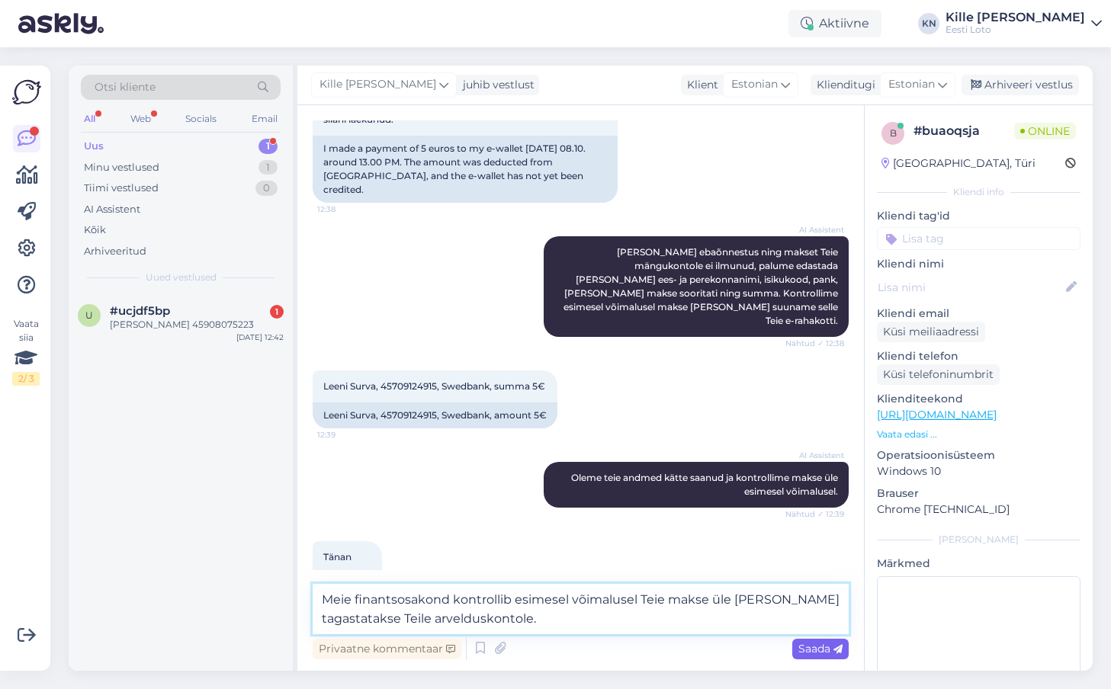 The image size is (1111, 689). I want to click on div: Socials, so click(200, 119).